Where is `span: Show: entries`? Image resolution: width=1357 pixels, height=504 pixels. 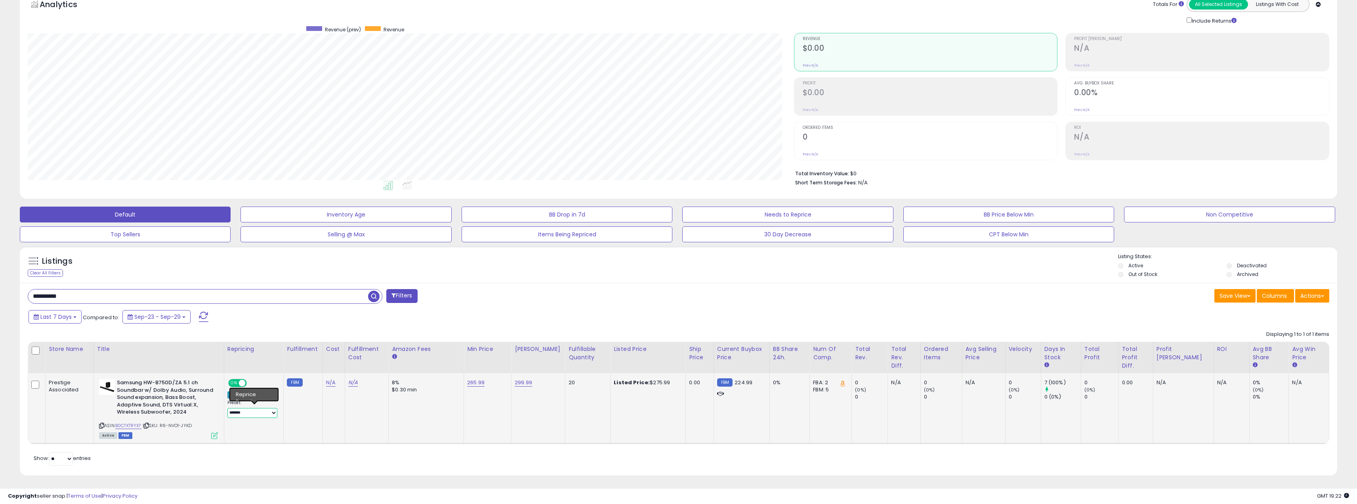 span: Show: entries is located at coordinates (62, 458).